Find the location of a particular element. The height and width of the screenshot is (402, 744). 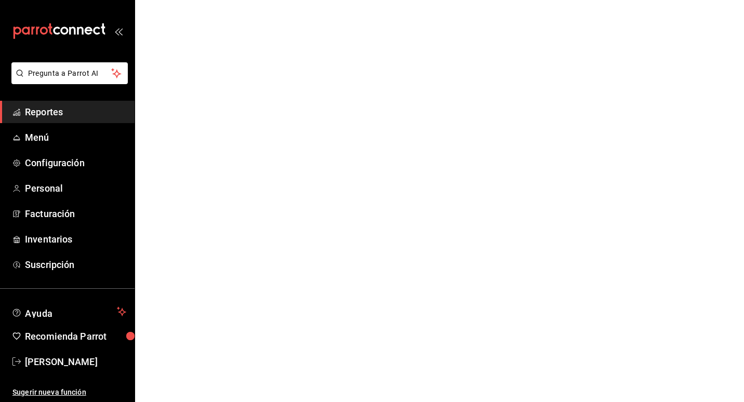

span: Reportes is located at coordinates (75, 112).